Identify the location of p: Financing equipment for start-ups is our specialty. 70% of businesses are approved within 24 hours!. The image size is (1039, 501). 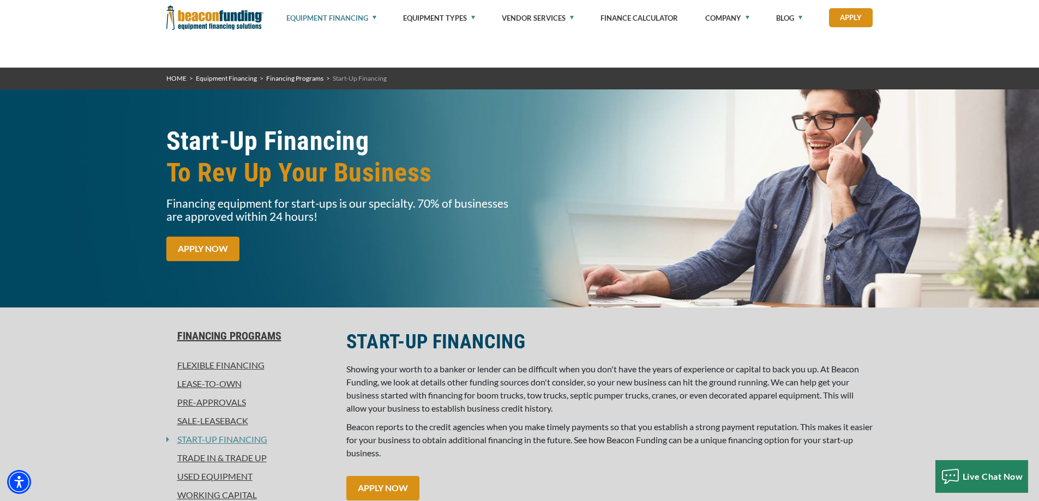
(340, 210).